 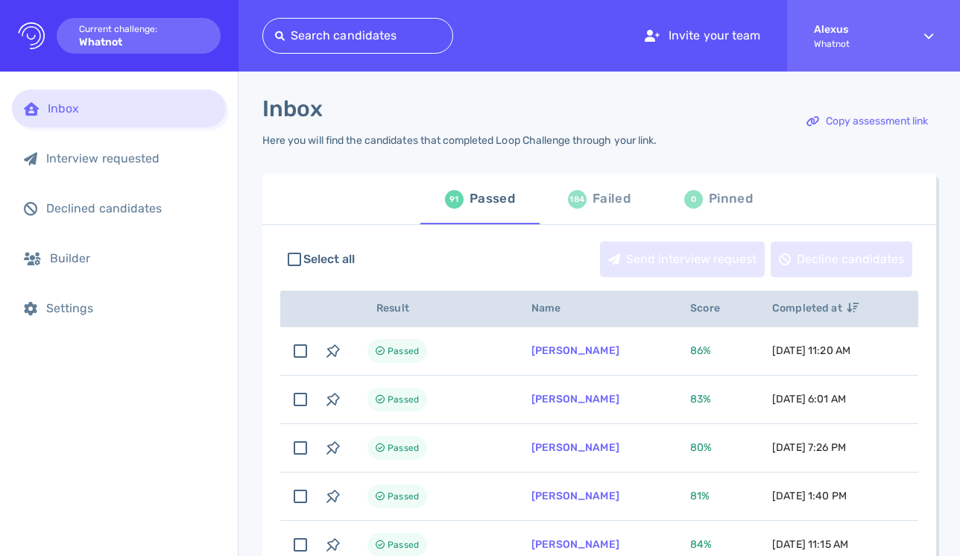 What do you see at coordinates (700, 544) in the screenshot?
I see `span: 84 %` at bounding box center [700, 544].